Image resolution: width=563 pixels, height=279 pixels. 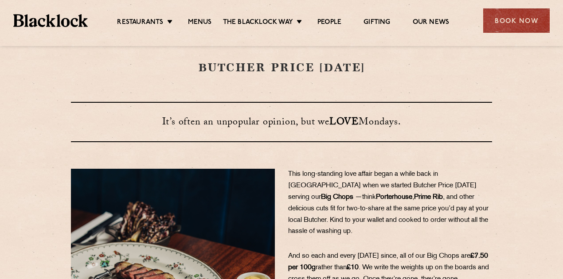 I want to click on span: rather than, so click(x=331, y=268).